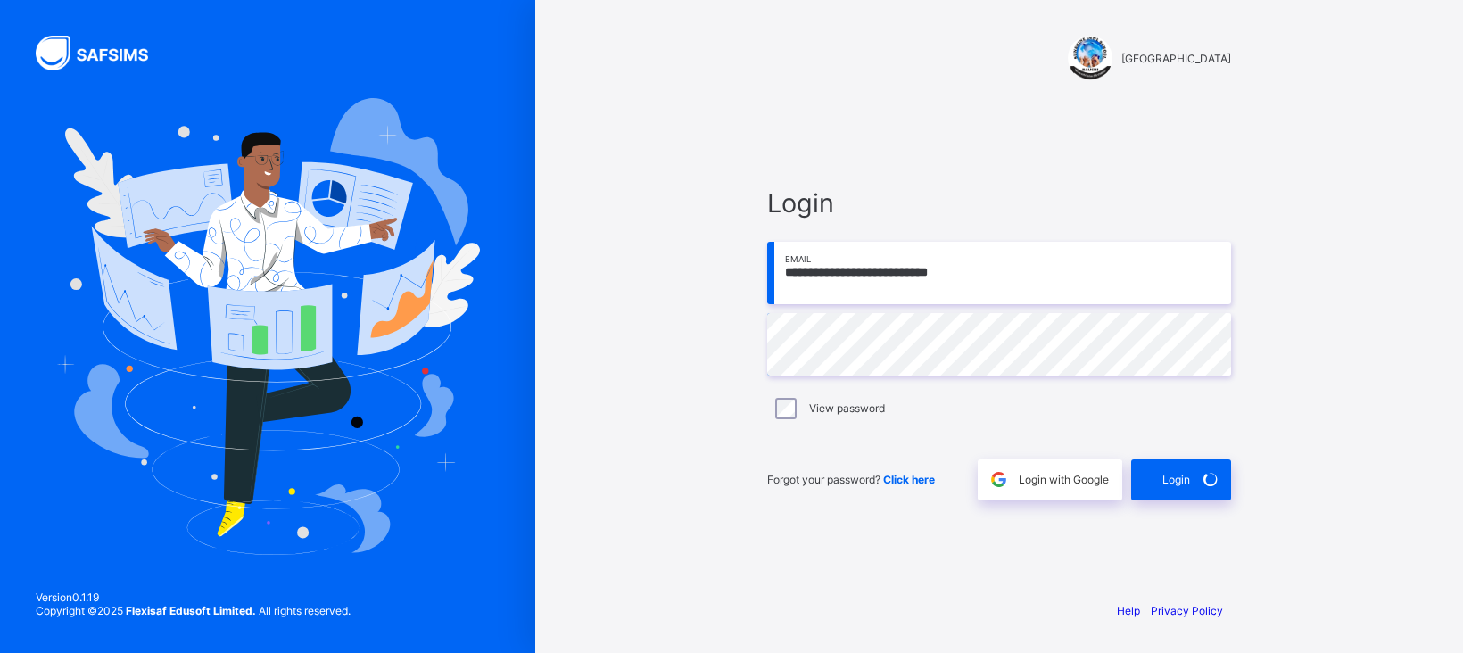  Describe the element at coordinates (268, 327) in the screenshot. I see `img: Hero Image` at that location.